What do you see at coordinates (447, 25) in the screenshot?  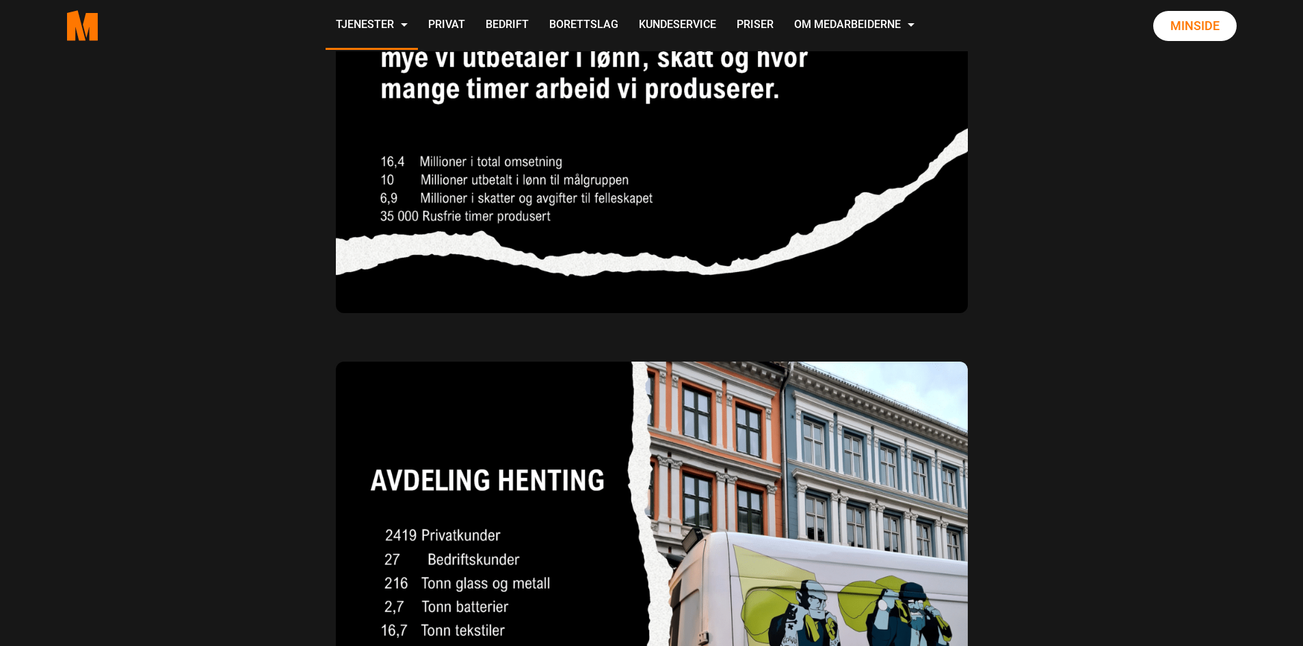 I see `a: Privat` at bounding box center [447, 25].